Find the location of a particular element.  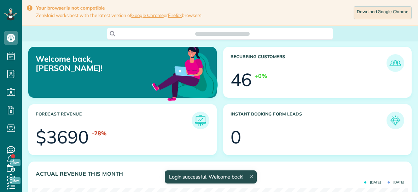

a: Download Google Chrome is located at coordinates (382, 13).